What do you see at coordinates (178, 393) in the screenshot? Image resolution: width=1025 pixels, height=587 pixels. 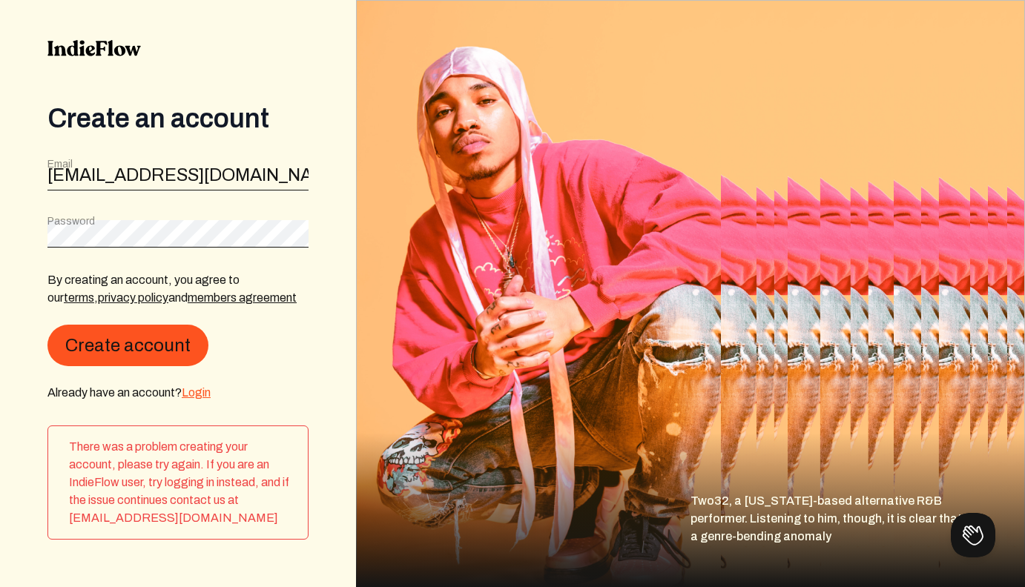 I see `div: Already have an account?` at bounding box center [178, 393].